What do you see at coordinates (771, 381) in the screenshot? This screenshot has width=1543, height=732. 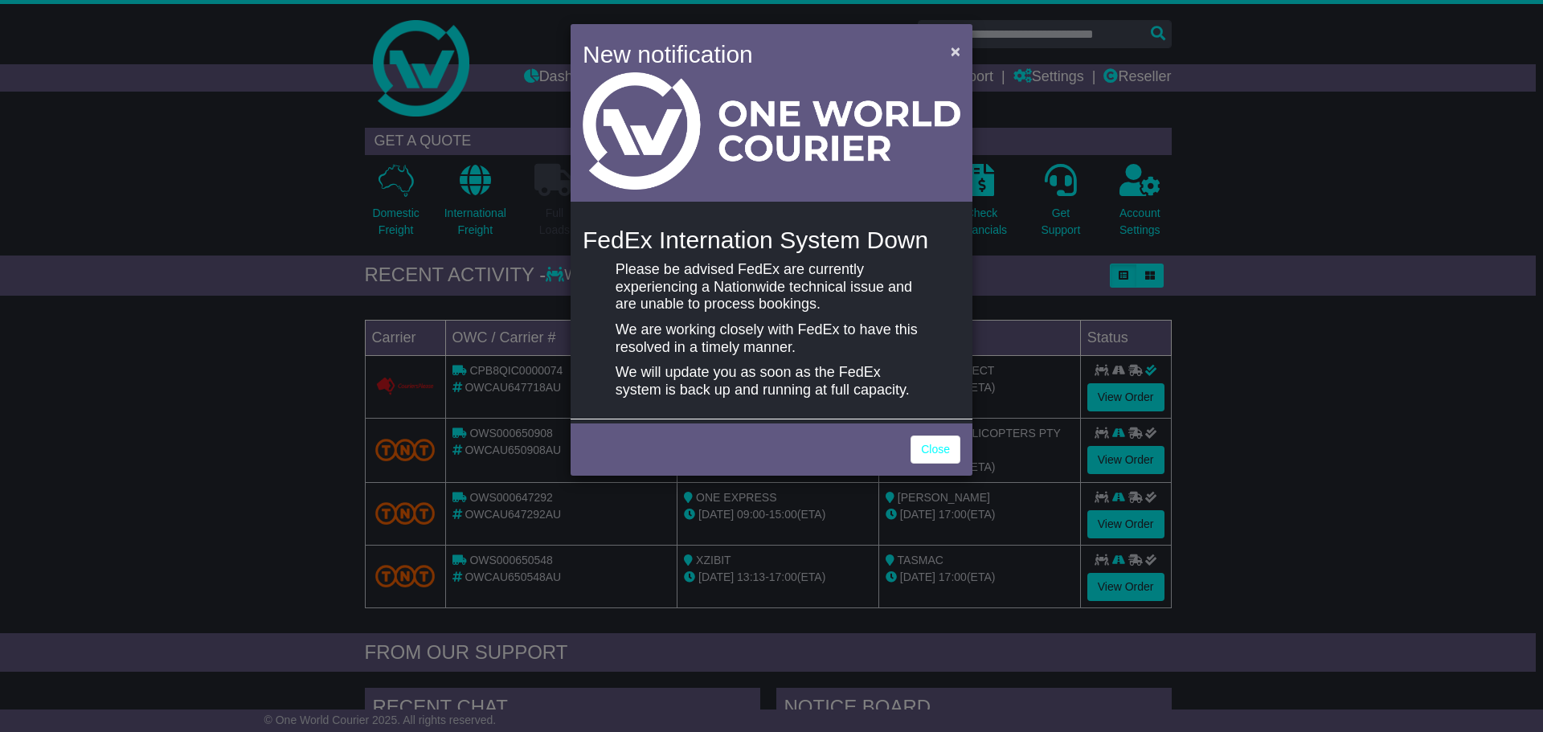 I see `p: We will update you as soon as the FedEx system is back up and running at full capacity.` at bounding box center [771, 381].